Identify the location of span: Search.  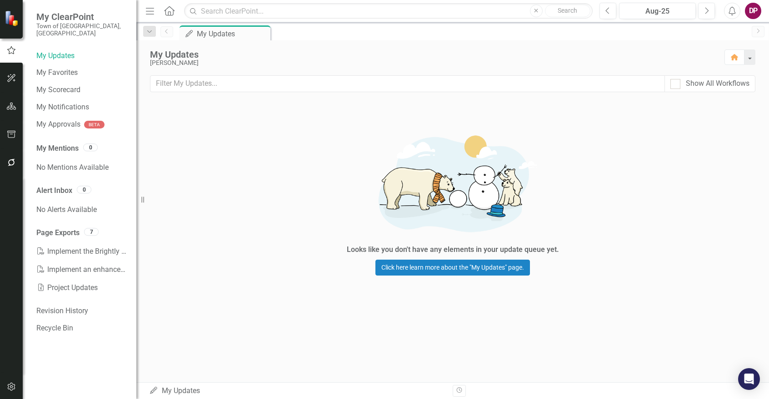
(567, 10).